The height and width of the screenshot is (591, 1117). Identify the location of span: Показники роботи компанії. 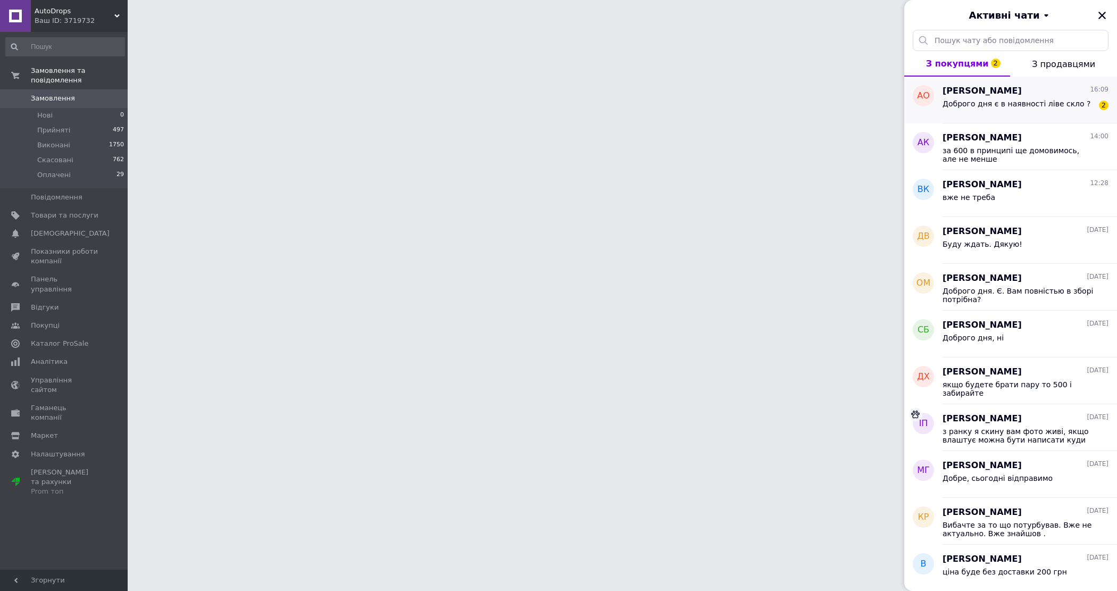
(64, 256).